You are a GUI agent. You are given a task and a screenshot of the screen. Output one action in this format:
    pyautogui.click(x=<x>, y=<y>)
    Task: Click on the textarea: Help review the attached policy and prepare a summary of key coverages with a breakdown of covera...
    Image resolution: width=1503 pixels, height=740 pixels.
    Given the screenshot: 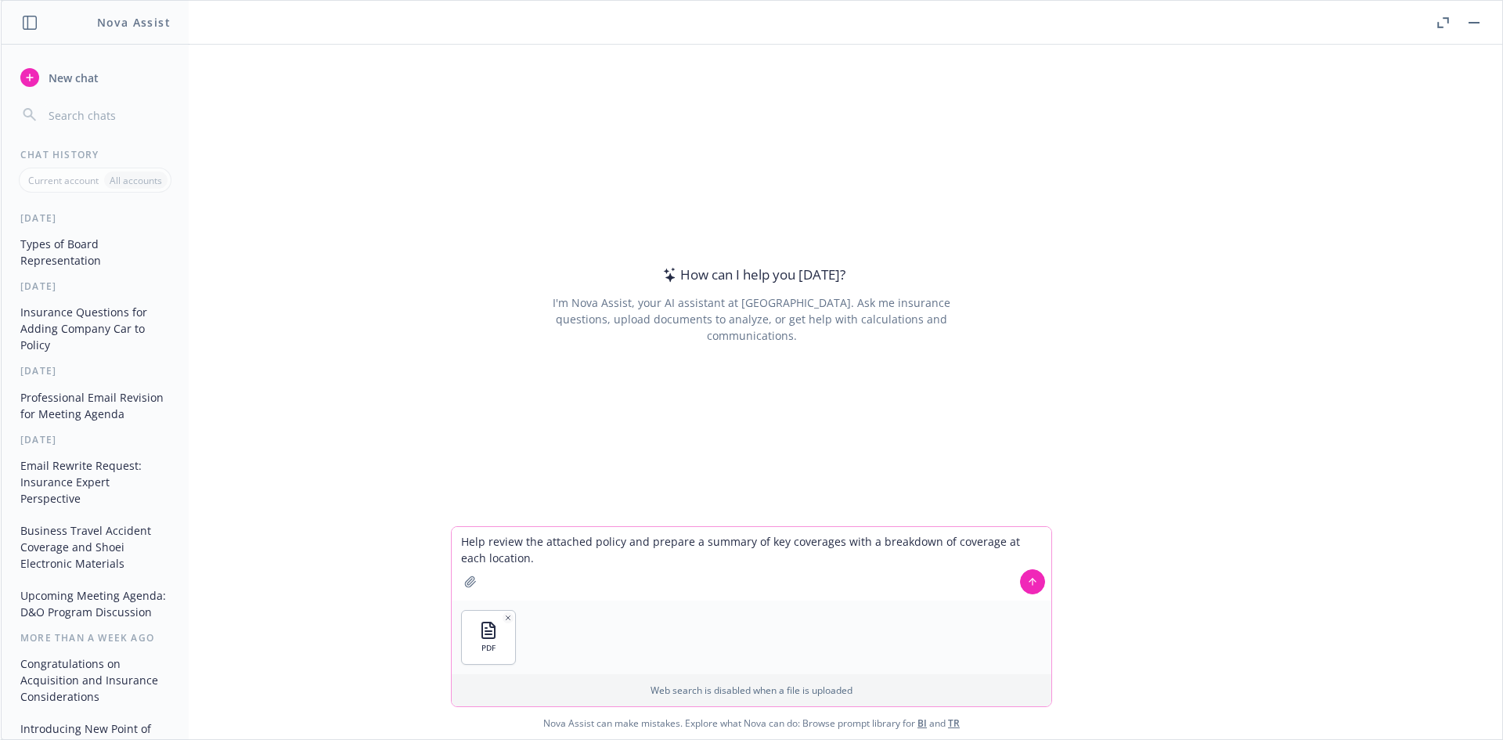 What is the action you would take?
    pyautogui.click(x=751, y=564)
    